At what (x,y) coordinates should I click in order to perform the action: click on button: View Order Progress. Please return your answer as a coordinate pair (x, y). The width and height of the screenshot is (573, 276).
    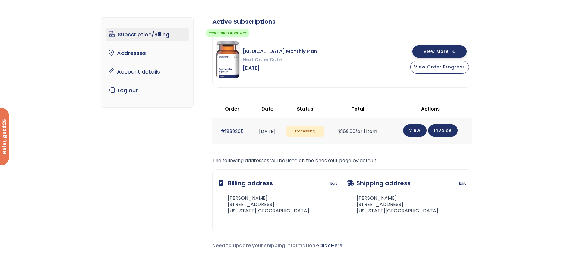
    Looking at the image, I should click on (439, 67).